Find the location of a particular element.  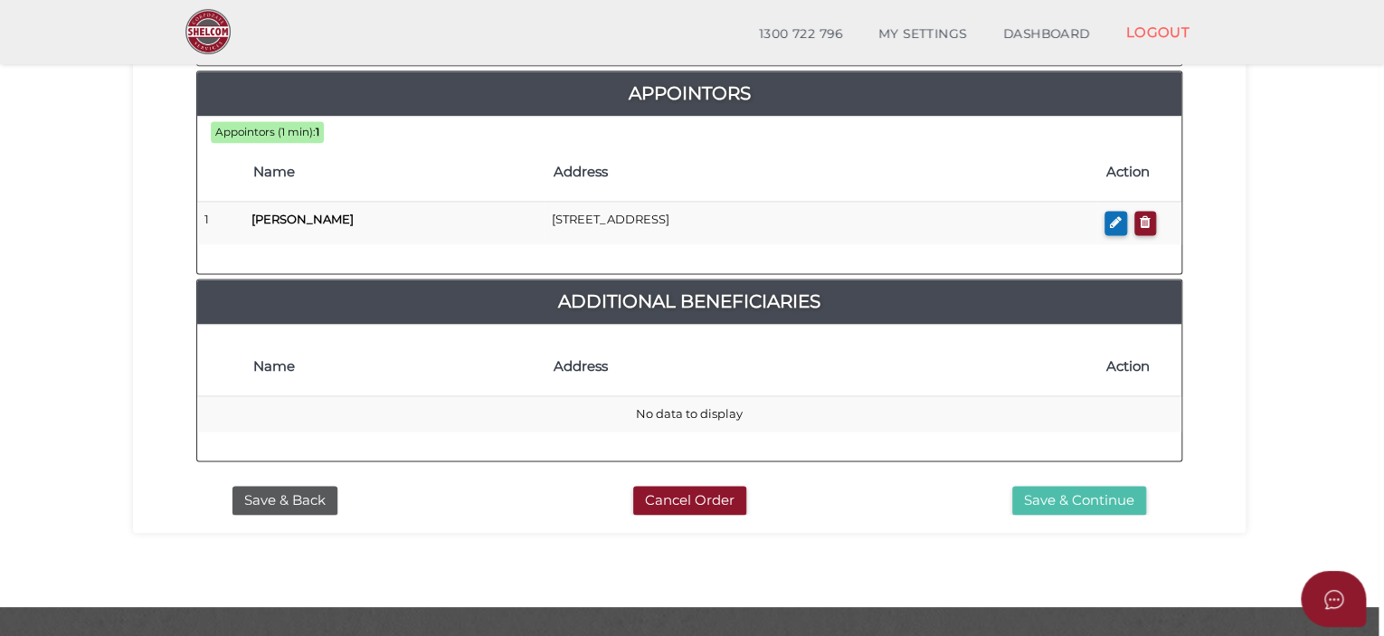

b: 1 is located at coordinates (318, 132).